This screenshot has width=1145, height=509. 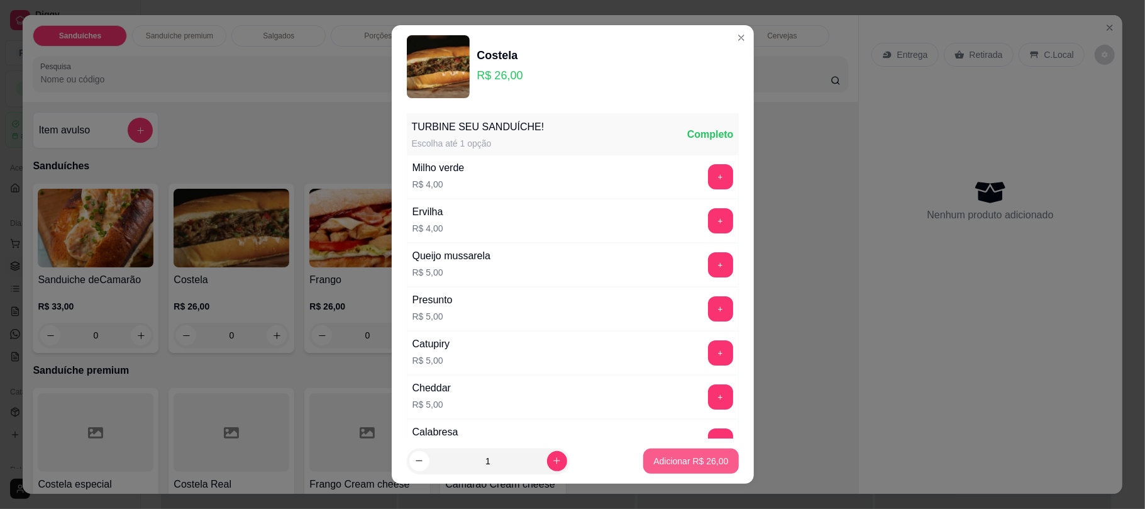 I want to click on p: Adicionar R$ 26,00, so click(x=691, y=461).